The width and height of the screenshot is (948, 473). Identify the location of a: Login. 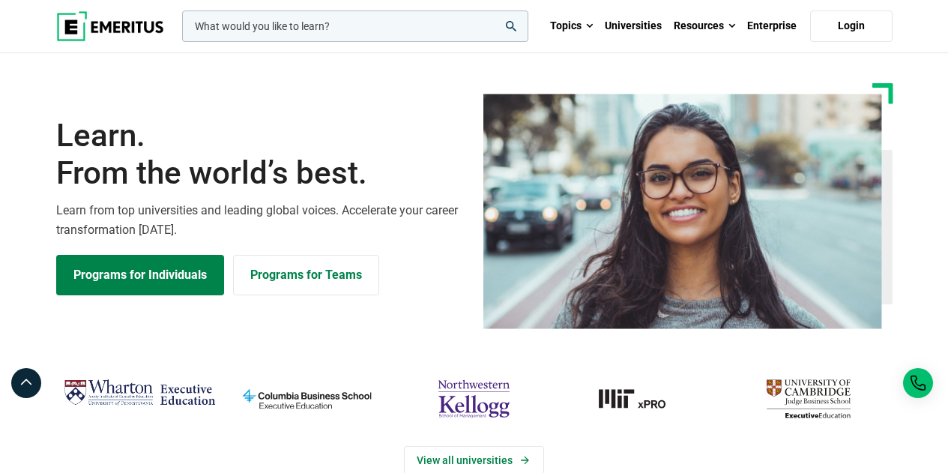
(851, 26).